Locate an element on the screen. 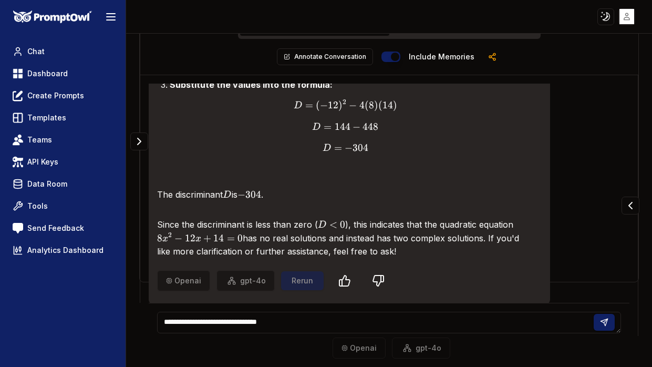 This screenshot has height=367, width=652. span: Analytics Dashboard is located at coordinates (65, 250).